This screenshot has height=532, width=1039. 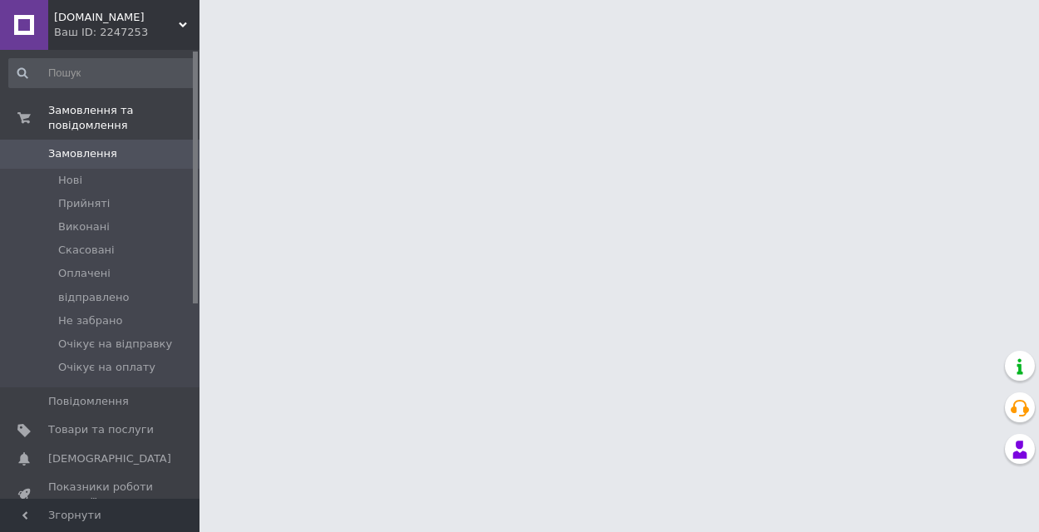 I want to click on input: Пошук, so click(x=102, y=73).